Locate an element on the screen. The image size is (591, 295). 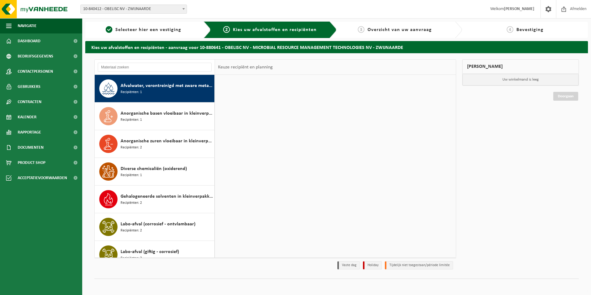
span: Labo-afval (giftig - corrosief) is located at coordinates (150, 252).